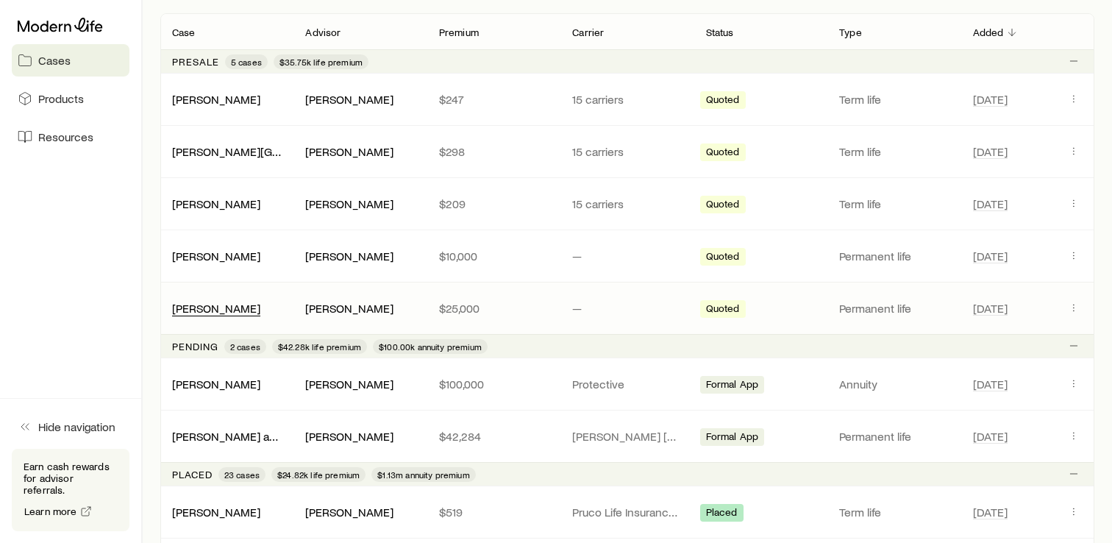 Image resolution: width=1112 pixels, height=543 pixels. Describe the element at coordinates (626, 512) in the screenshot. I see `p: Pruco Life Insurance Company` at that location.